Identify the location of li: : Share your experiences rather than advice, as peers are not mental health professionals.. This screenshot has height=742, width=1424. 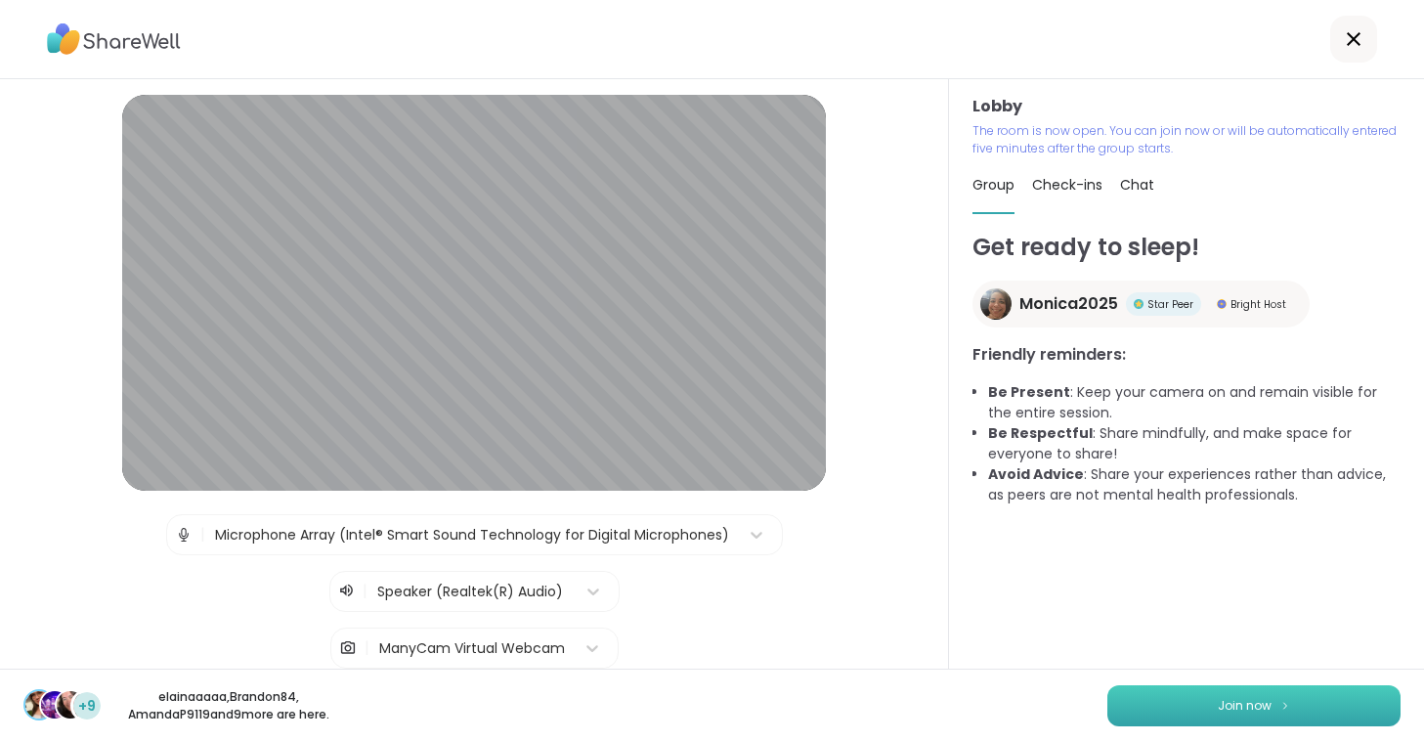
(1194, 485).